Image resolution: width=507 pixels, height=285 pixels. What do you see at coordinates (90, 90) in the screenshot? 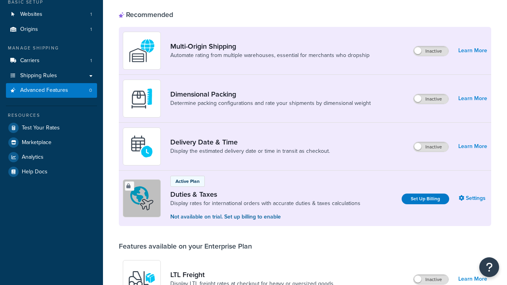
I see `span: 0` at bounding box center [90, 90].